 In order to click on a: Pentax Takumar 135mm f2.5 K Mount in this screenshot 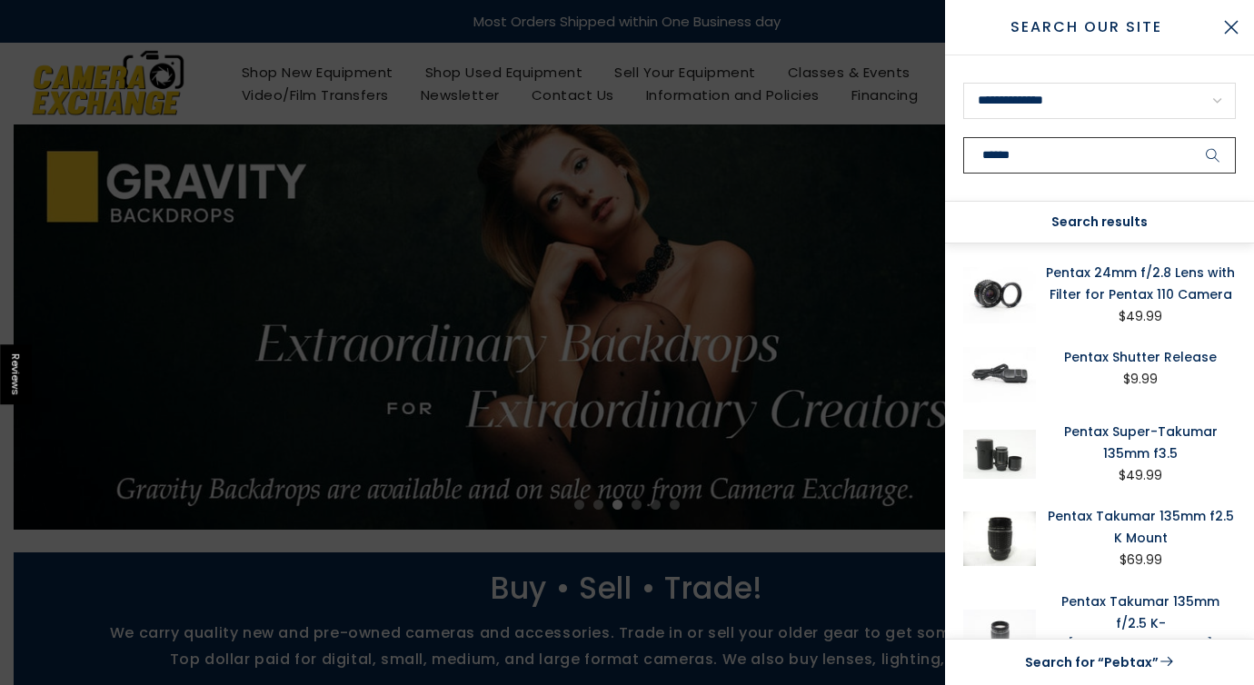, I will do `click(1141, 527)`.